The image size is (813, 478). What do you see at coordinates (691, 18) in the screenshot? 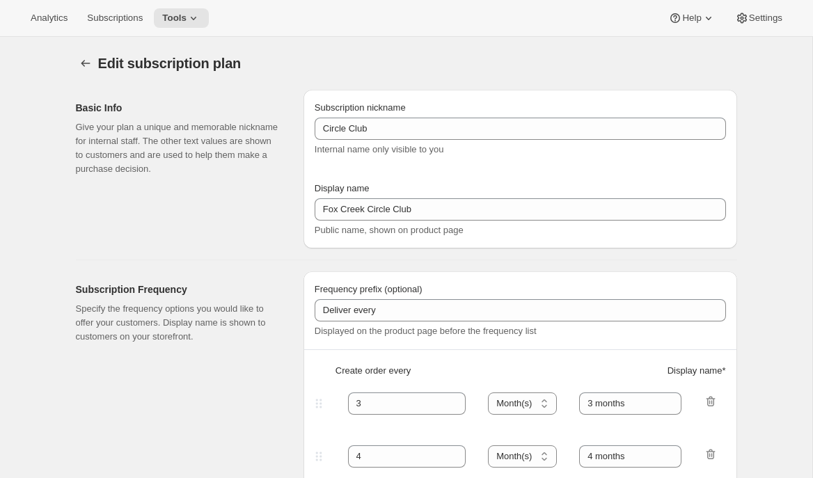
I see `span: Help` at bounding box center [691, 18].